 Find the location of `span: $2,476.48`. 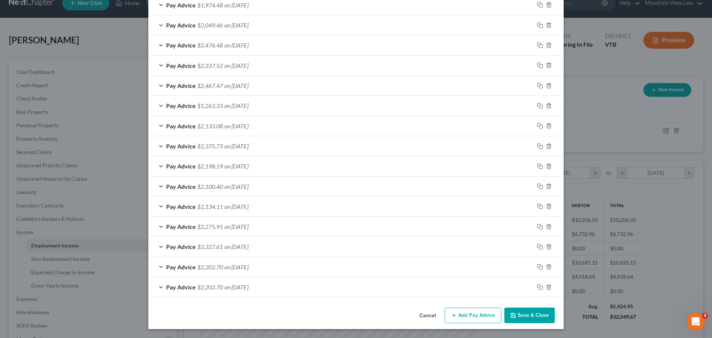

span: $2,476.48 is located at coordinates (210, 45).